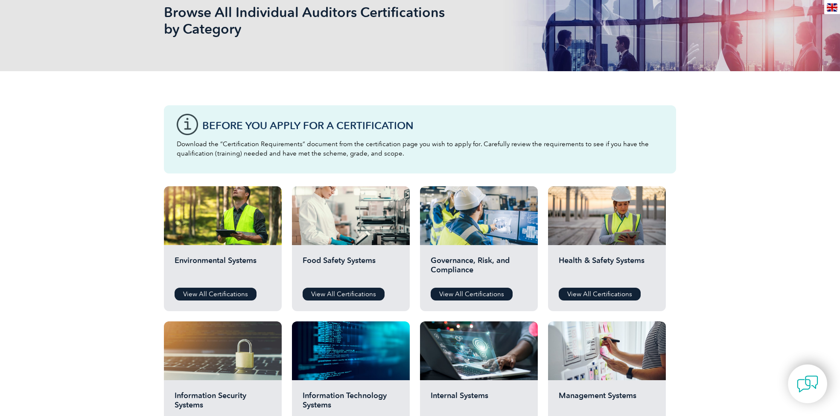  What do you see at coordinates (420, 149) in the screenshot?
I see `p: Download the “Certification Requirements” document from the certification page you wish to apply ...` at bounding box center [420, 149].